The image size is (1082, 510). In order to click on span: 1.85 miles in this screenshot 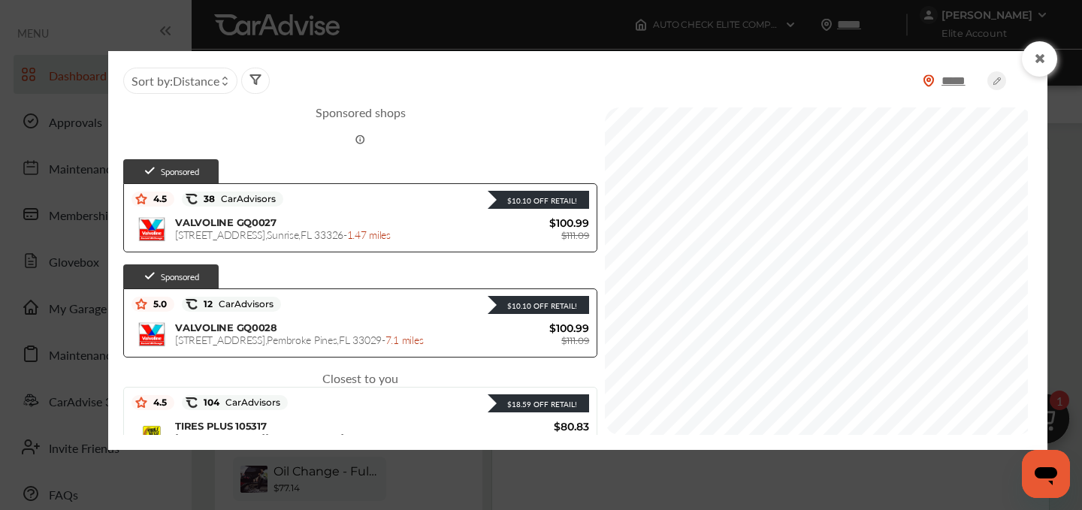, I will do `click(449, 438)`.